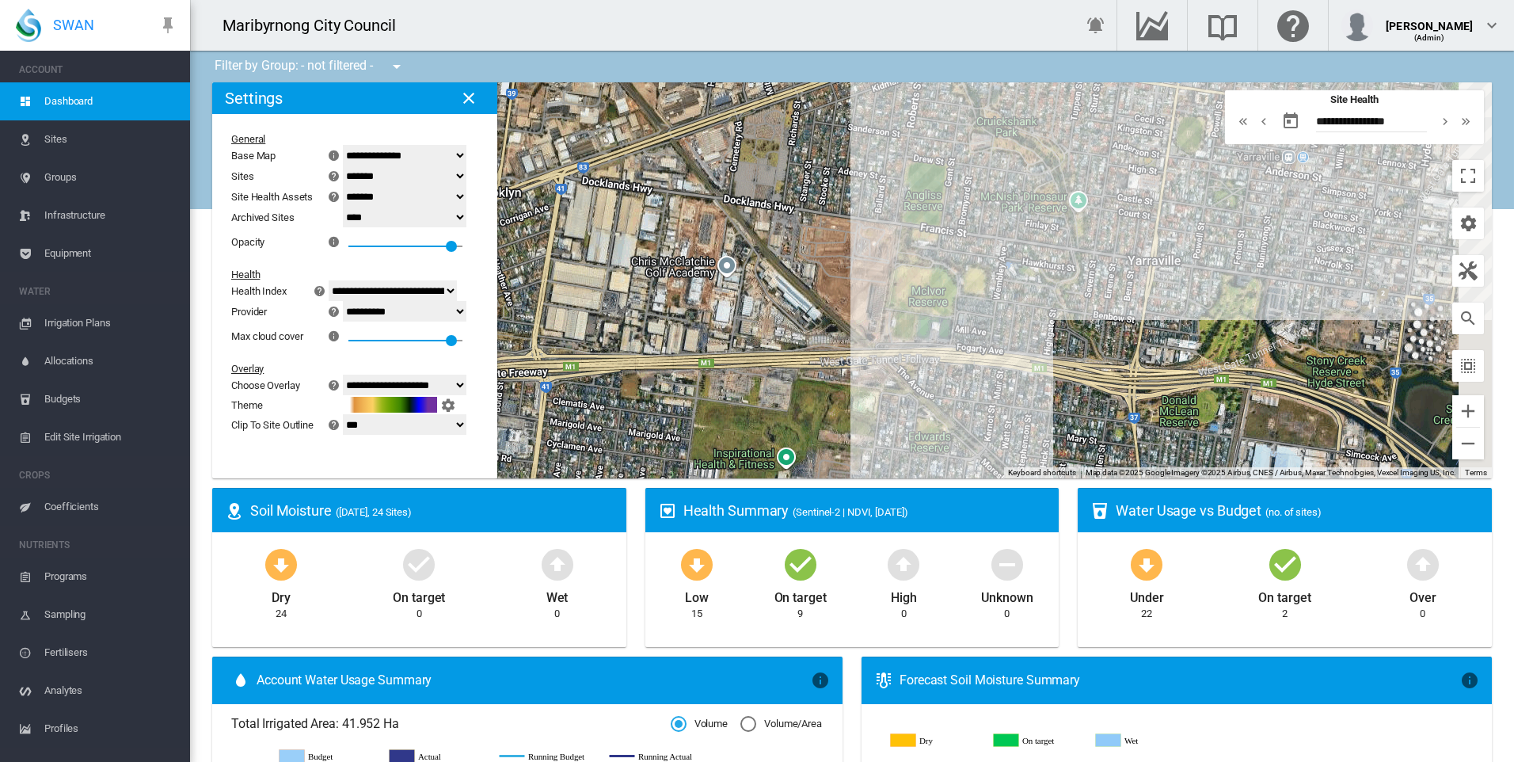 This screenshot has width=1514, height=762. Describe the element at coordinates (111, 215) in the screenshot. I see `span: Infrastructure` at that location.